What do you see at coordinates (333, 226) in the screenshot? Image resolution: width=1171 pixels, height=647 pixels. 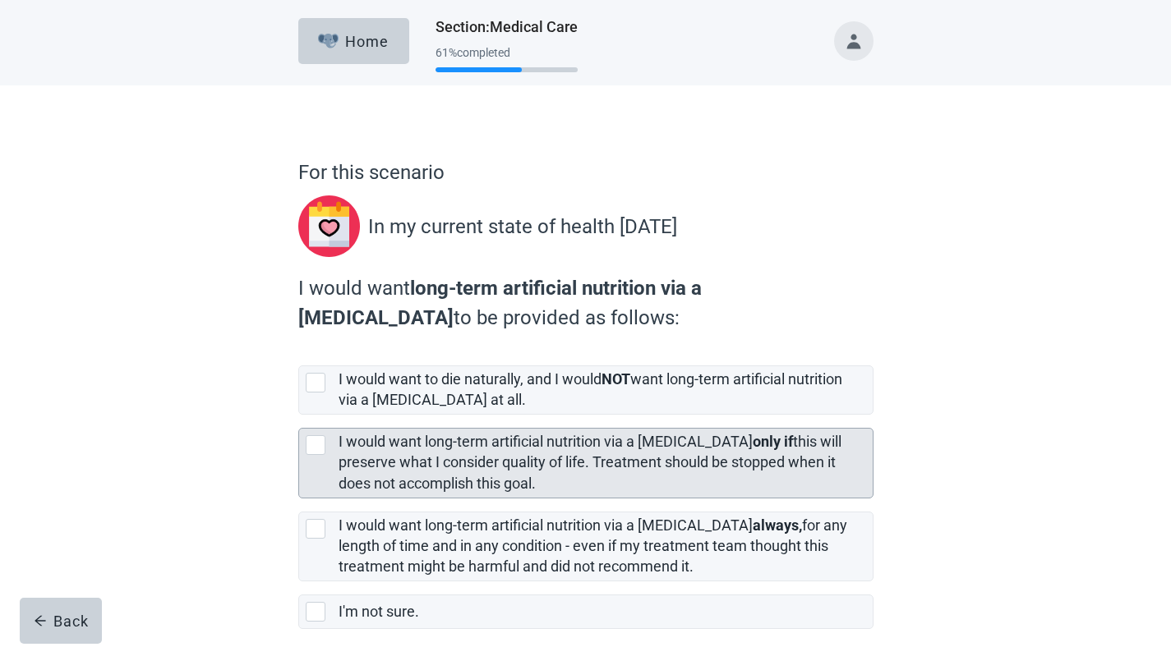 I see `img: svg%3e` at bounding box center [333, 226].